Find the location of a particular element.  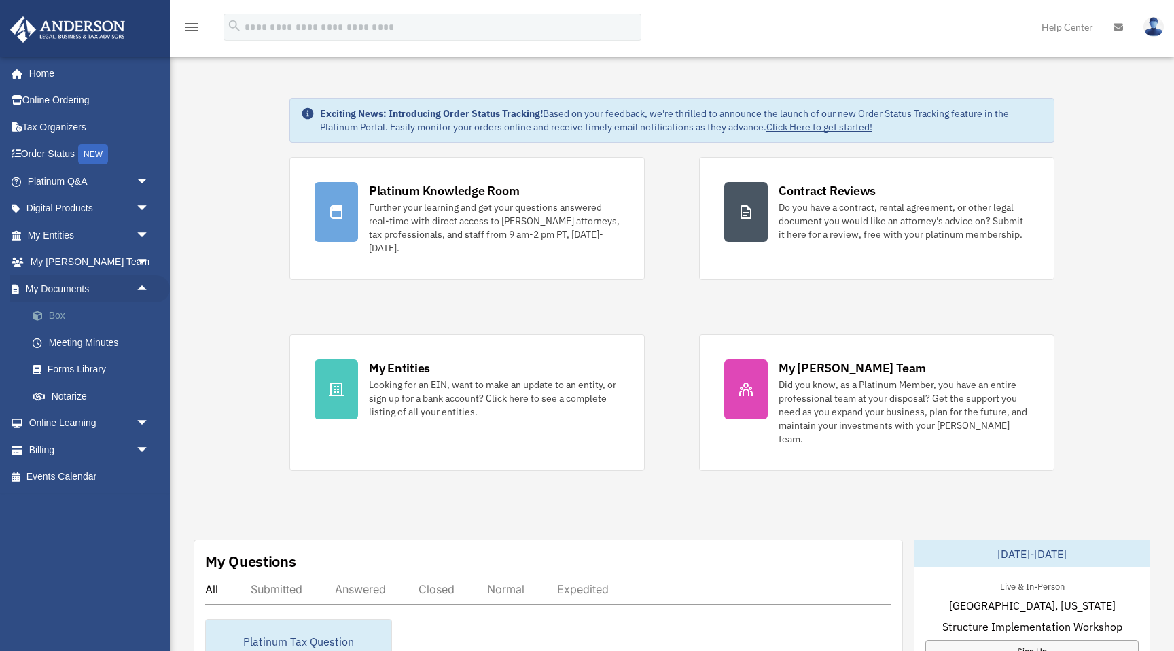

div: My Entities is located at coordinates (399, 367).